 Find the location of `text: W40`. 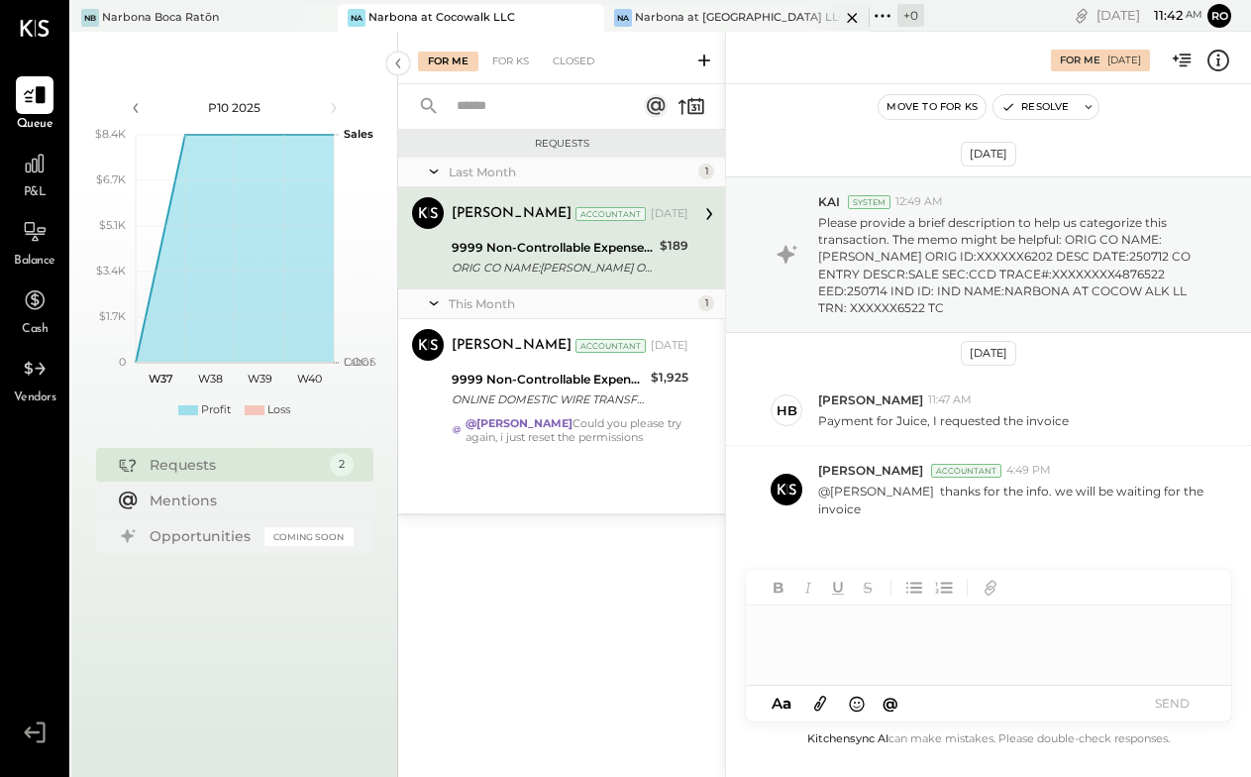

text: W40 is located at coordinates (308, 379).